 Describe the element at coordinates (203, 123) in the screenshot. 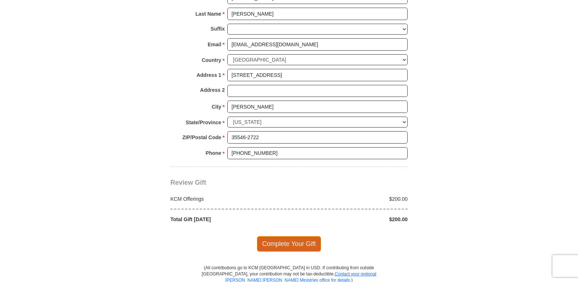

I see `strong: State/Province` at that location.